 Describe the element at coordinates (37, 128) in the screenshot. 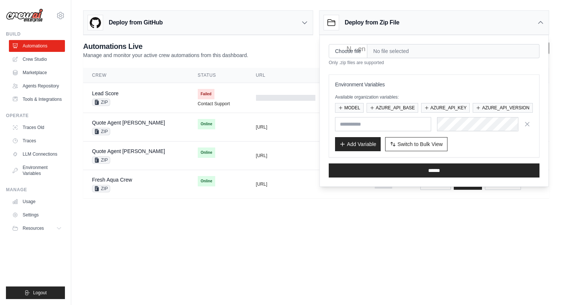

I see `a: Traces Old` at that location.